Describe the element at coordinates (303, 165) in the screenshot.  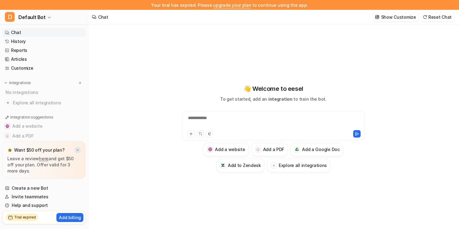
I see `h3: Explore all integrations` at that location.